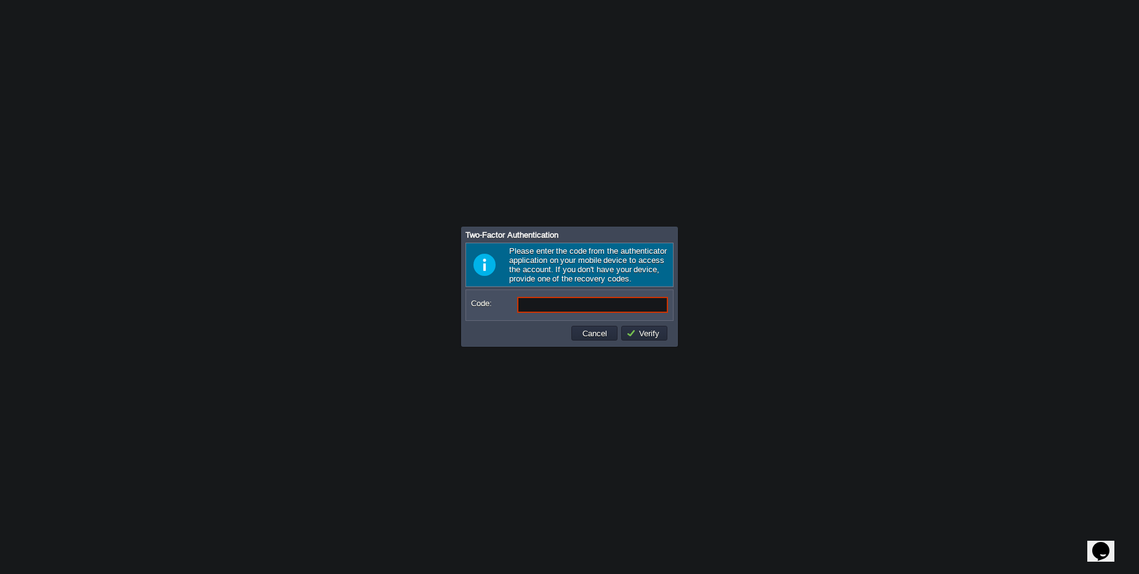 The height and width of the screenshot is (574, 1139). Describe the element at coordinates (645, 333) in the screenshot. I see `button: Verify` at that location.